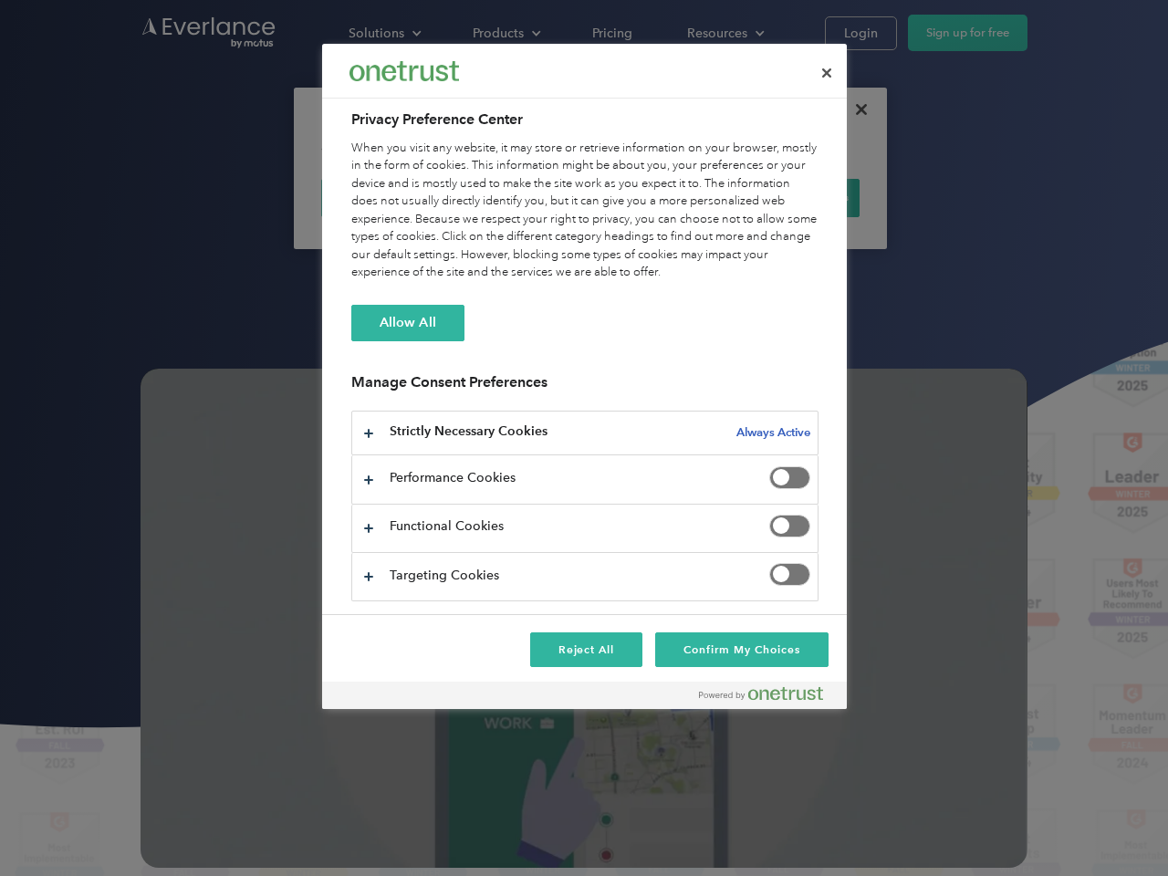  What do you see at coordinates (584, 376) in the screenshot?
I see `div: Privacy Preference Center` at bounding box center [584, 376].